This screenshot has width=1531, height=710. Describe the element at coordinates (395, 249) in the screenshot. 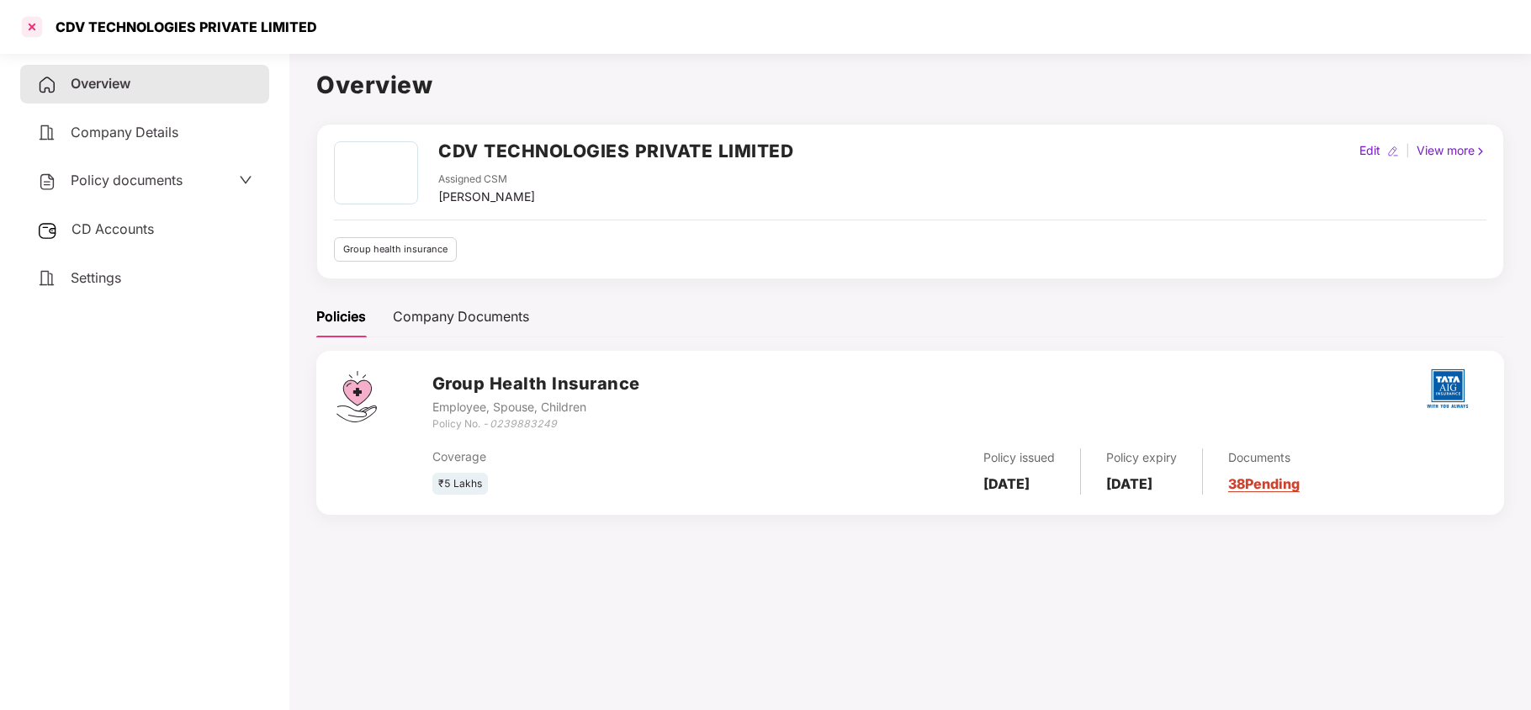

I see `div: Group health insurance` at that location.